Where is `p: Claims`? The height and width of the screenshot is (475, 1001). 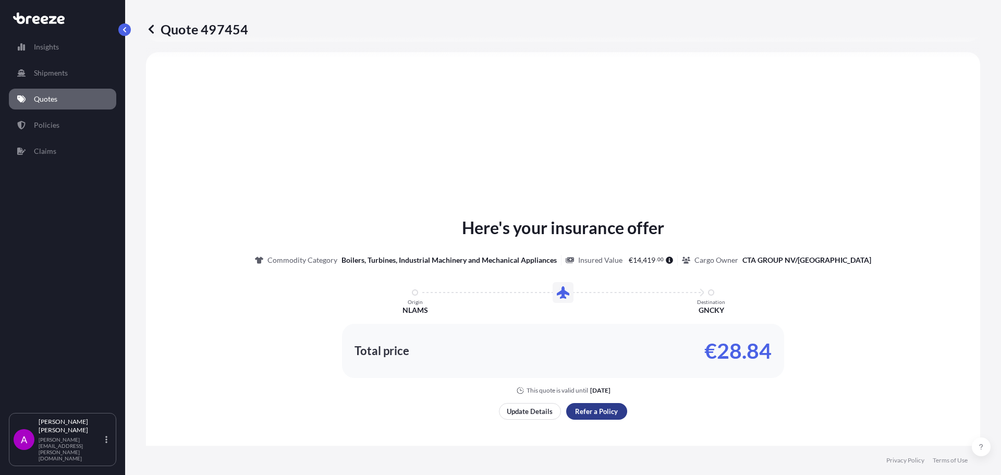 p: Claims is located at coordinates (45, 151).